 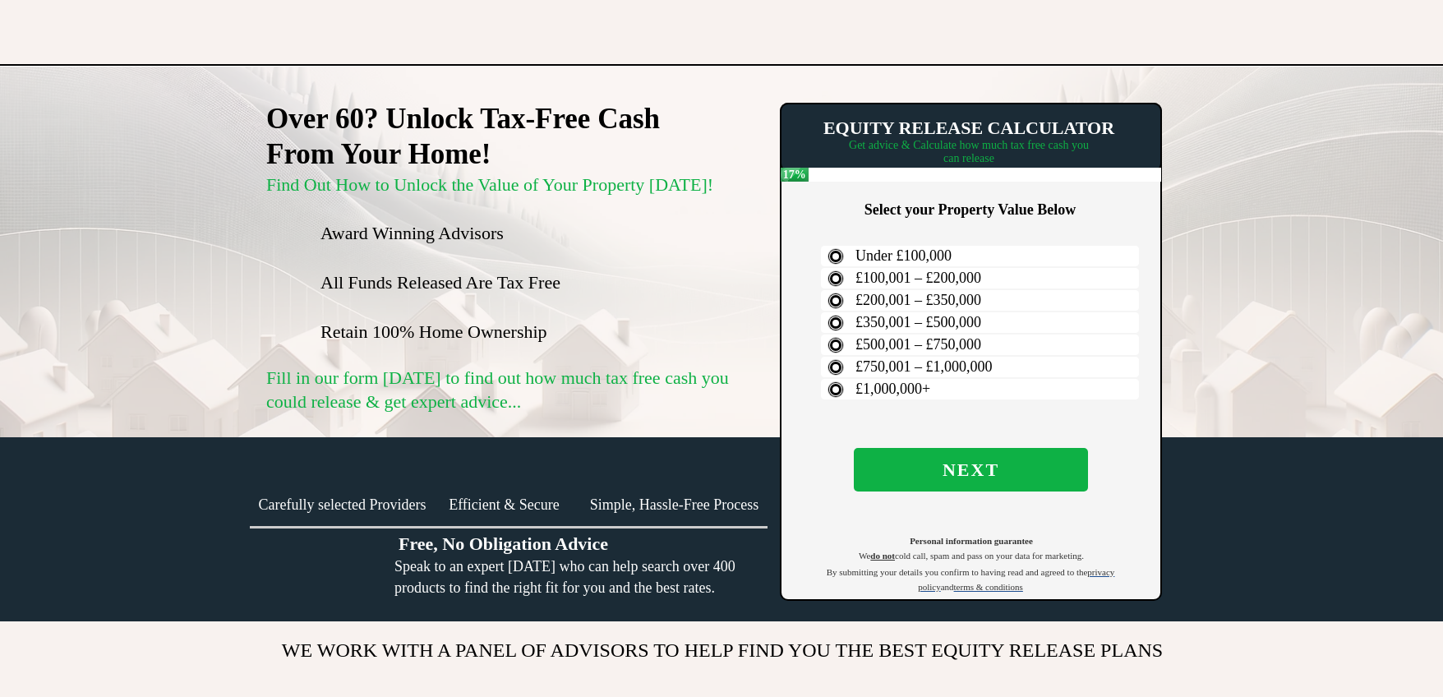 What do you see at coordinates (723, 650) in the screenshot?
I see `span: WE WORK WITH A PANEL OF ADVISORS TO HELP FIND YOU THE BEST EQUITY RELEASE PLANS` at bounding box center [723, 650].